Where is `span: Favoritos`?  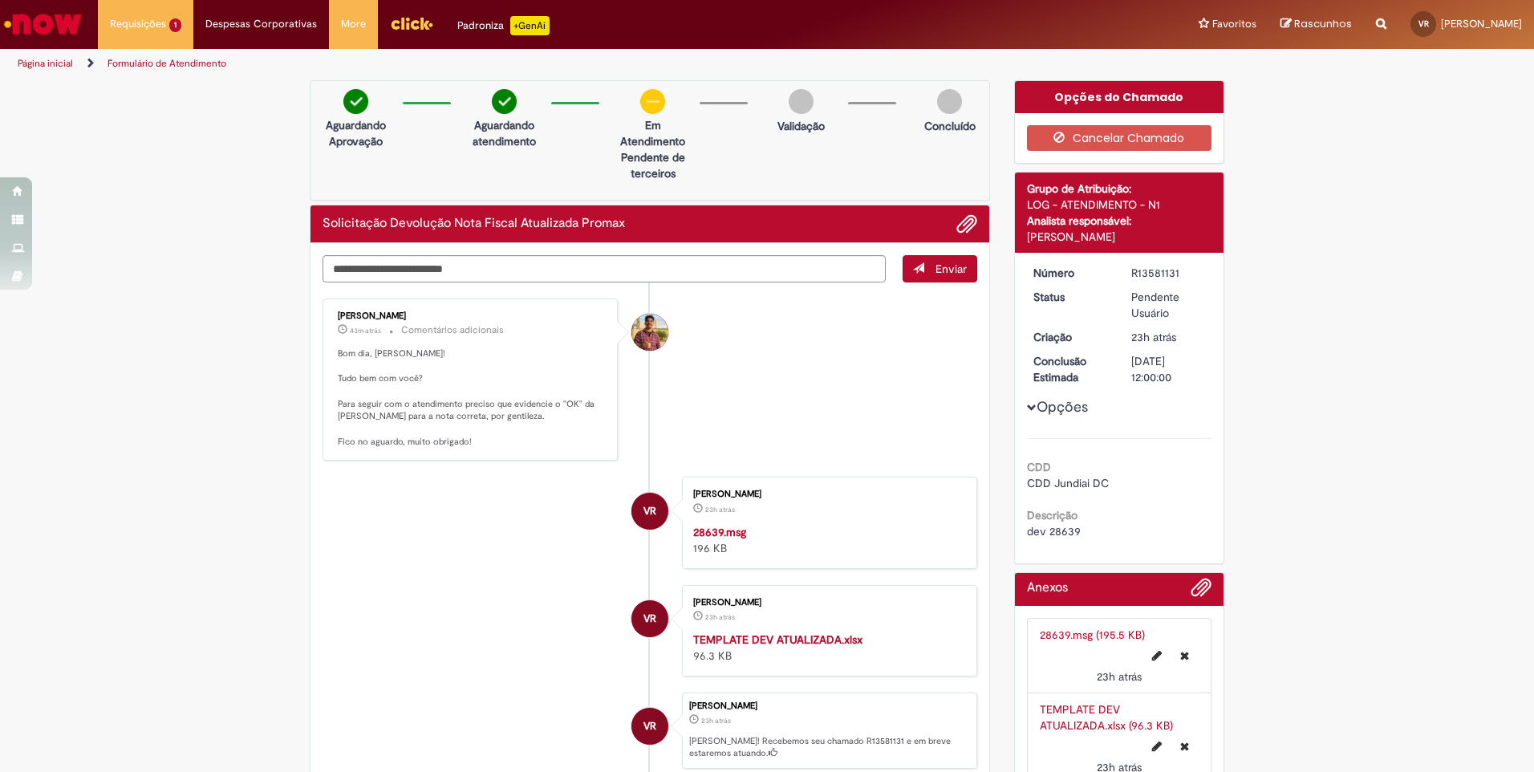
span: Favoritos is located at coordinates (1234, 24).